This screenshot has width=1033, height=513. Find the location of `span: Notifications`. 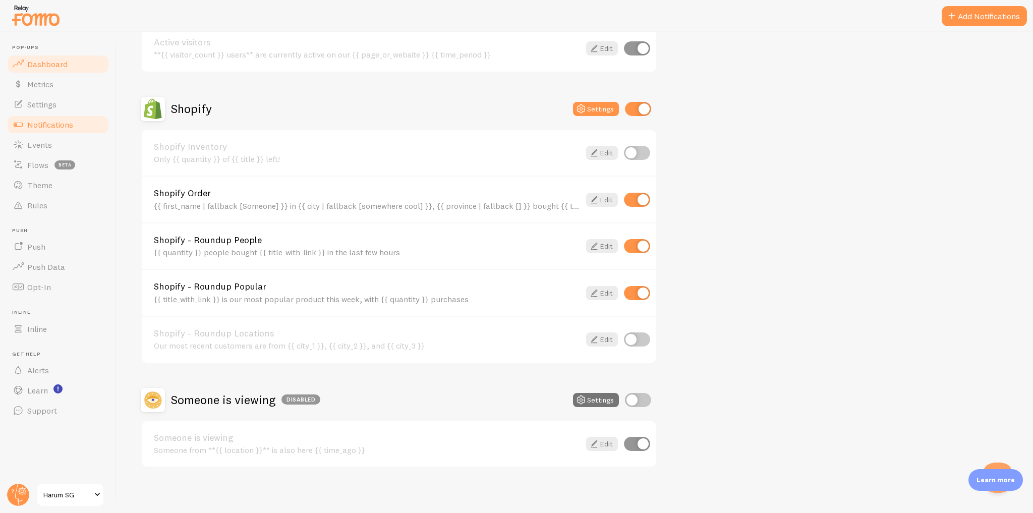

span: Notifications is located at coordinates (50, 125).